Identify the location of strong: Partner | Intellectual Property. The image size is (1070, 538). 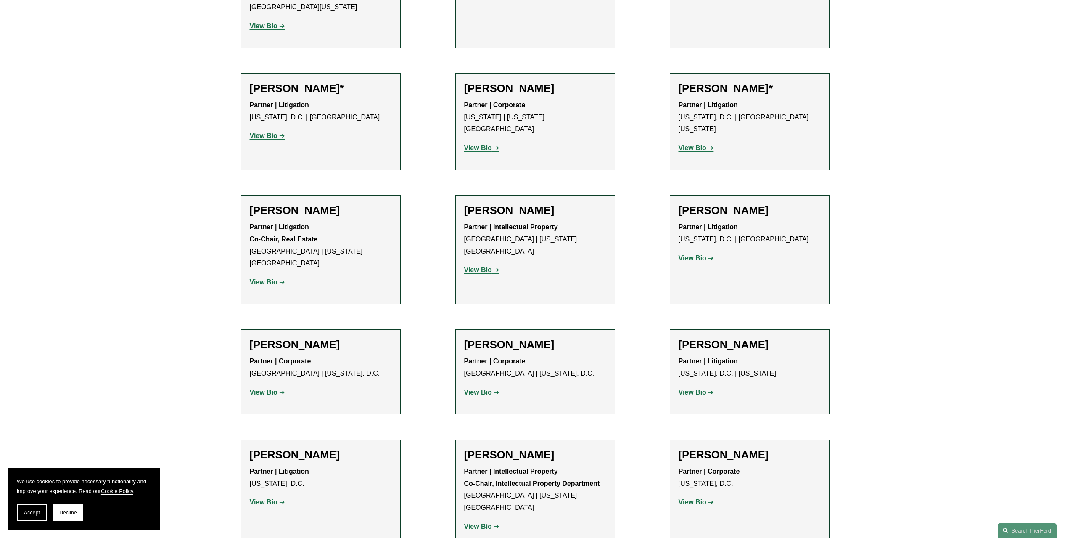
(511, 227).